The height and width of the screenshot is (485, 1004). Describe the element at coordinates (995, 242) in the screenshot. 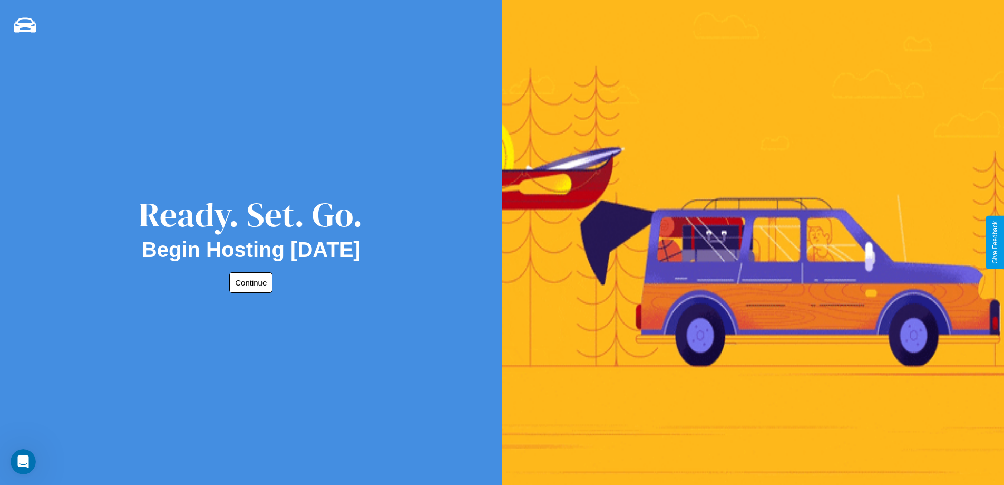

I see `div: Give Feedback` at that location.